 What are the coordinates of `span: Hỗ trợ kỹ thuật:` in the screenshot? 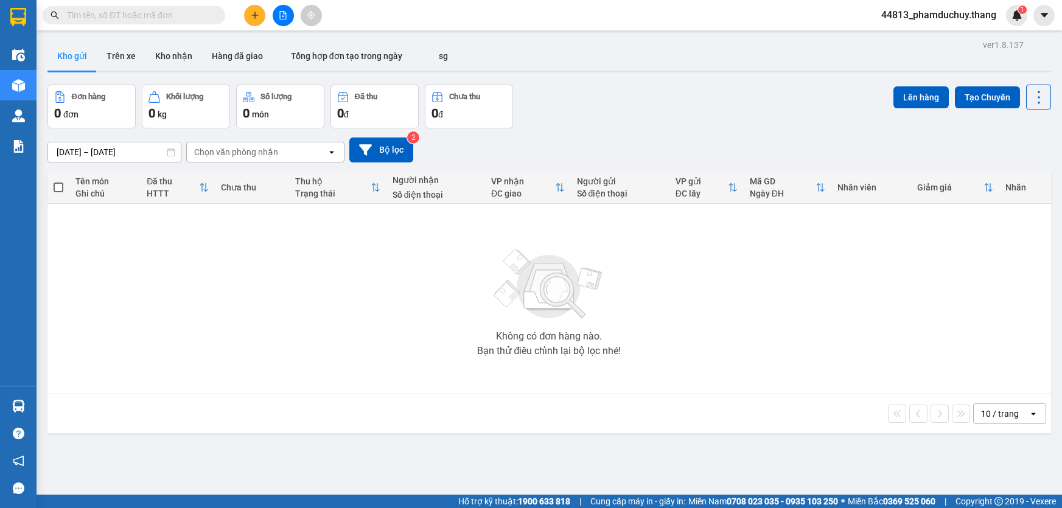 It's located at (514, 501).